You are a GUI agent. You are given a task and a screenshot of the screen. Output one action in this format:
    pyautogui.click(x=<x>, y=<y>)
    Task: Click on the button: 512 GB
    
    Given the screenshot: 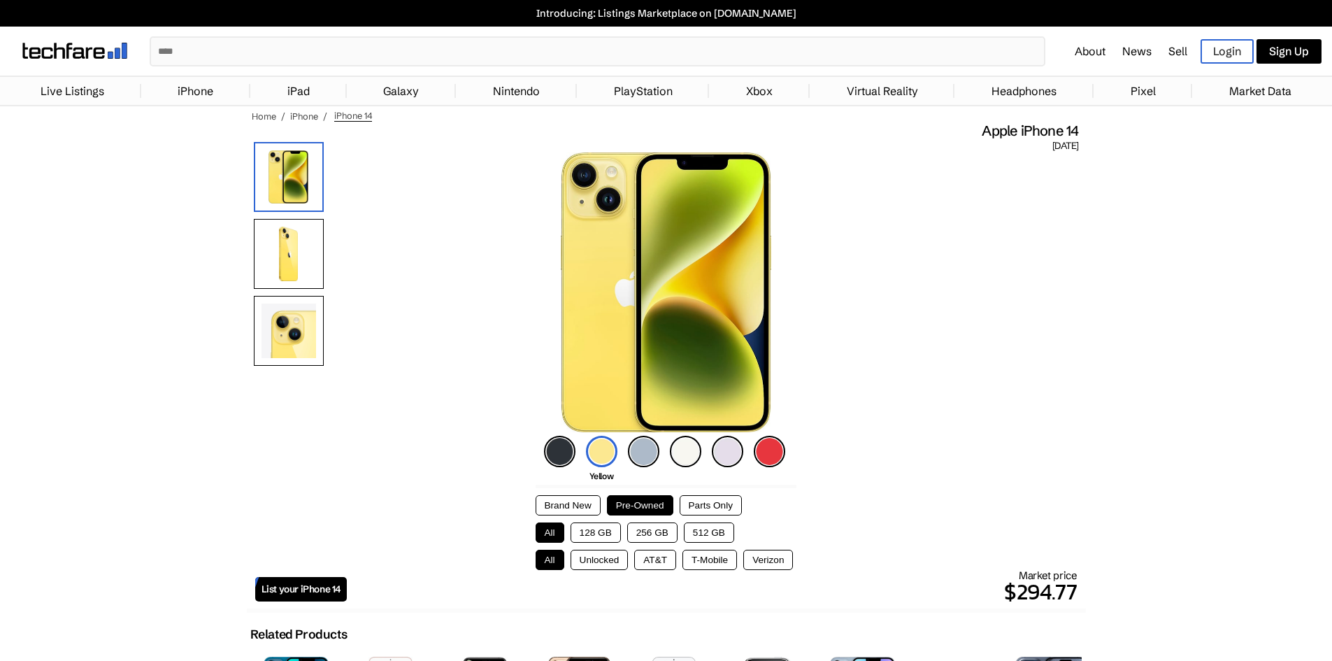 What is the action you would take?
    pyautogui.click(x=709, y=532)
    